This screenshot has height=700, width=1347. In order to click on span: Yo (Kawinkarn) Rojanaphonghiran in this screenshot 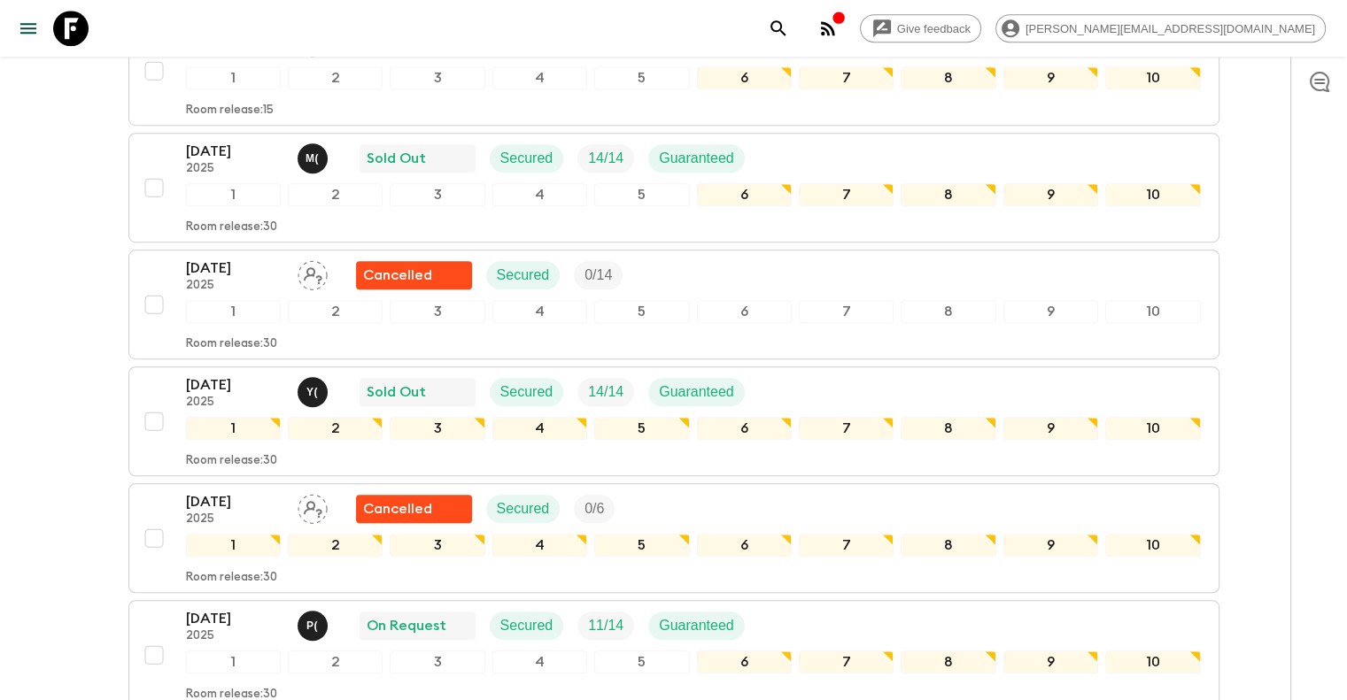, I will do `click(314, 390)`.